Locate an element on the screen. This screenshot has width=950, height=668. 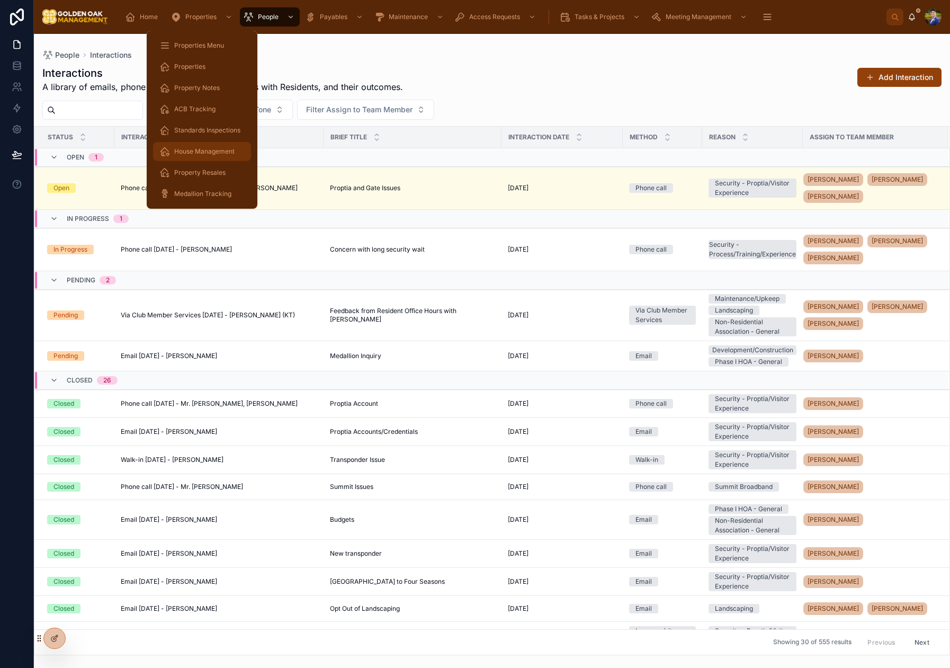
span: Proptia and Gate Issues is located at coordinates (365, 188).